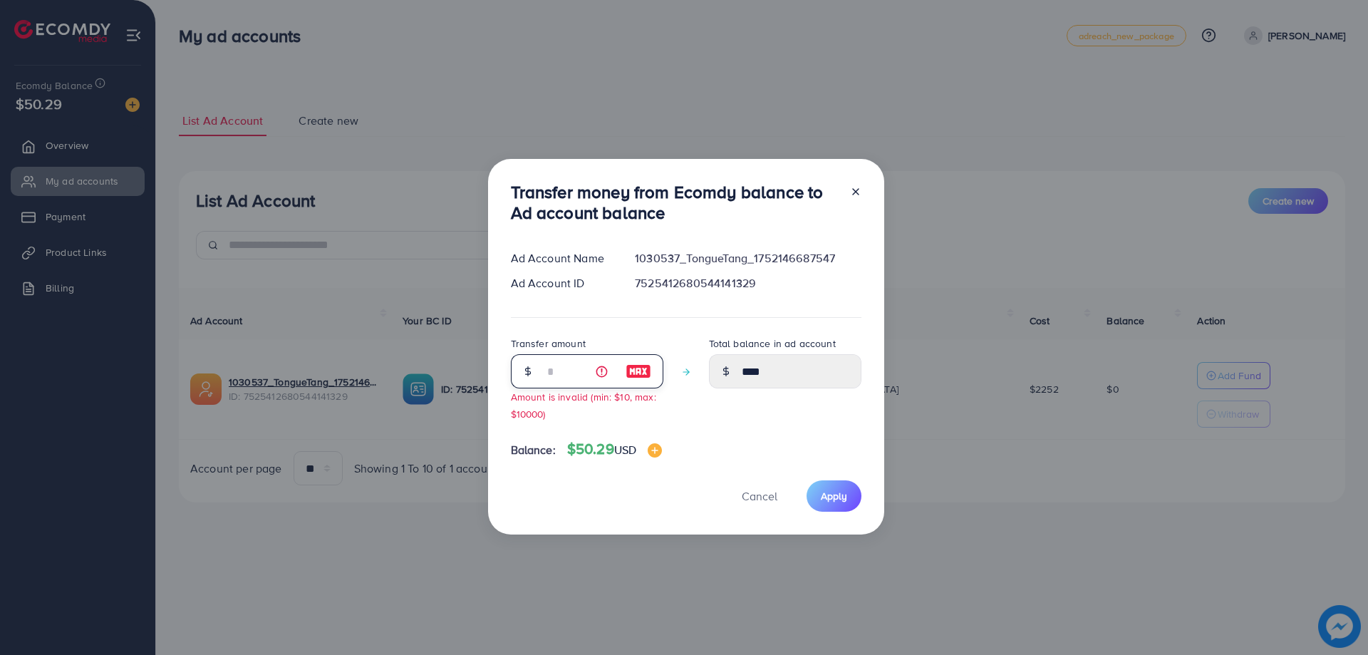 This screenshot has height=655, width=1368. What do you see at coordinates (614, 449) in the screenshot?
I see `h4: $50.29` at bounding box center [614, 449].